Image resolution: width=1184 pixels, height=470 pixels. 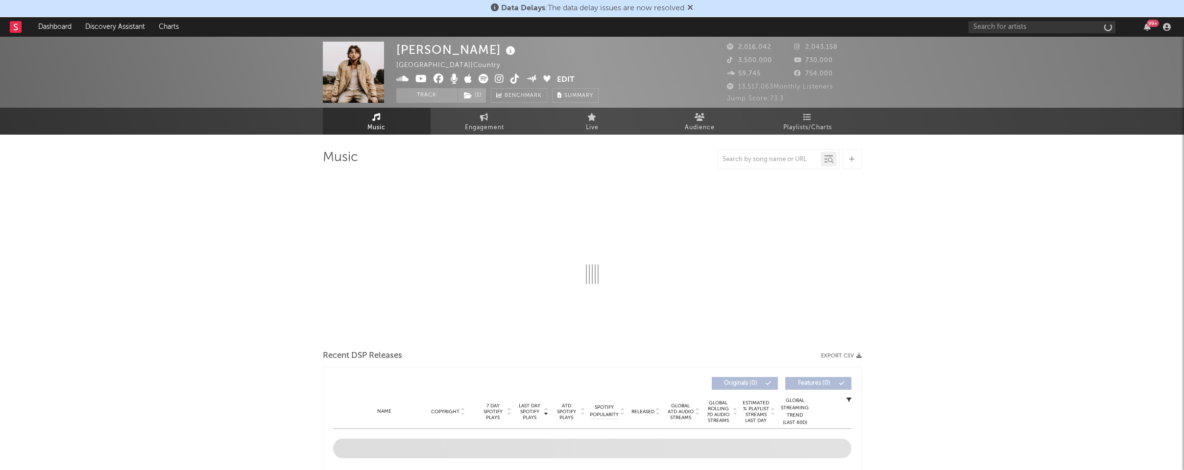 I want to click on span: 7 Day Spotify Plays, so click(x=493, y=412).